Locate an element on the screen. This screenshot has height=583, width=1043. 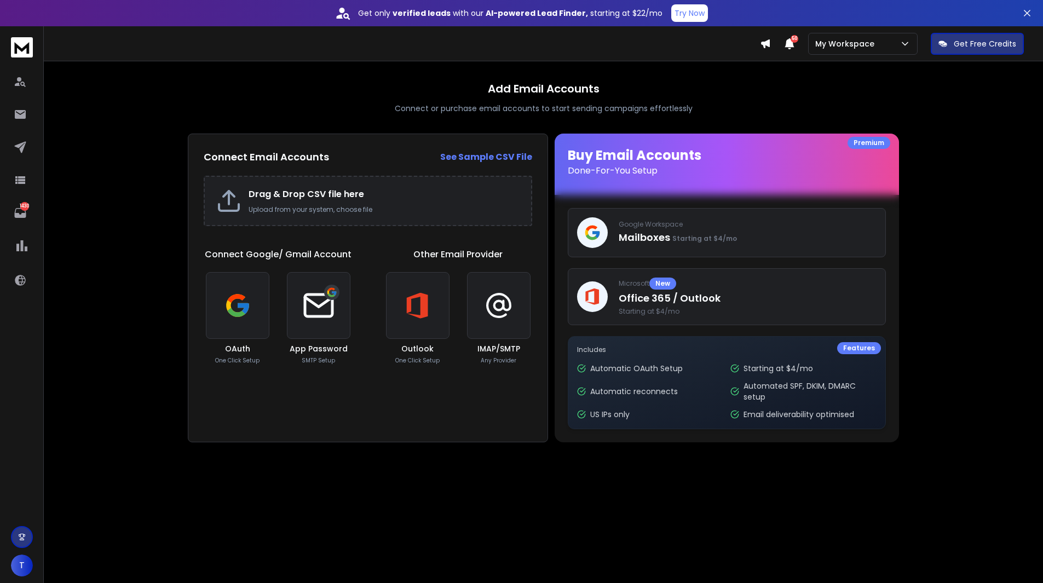
p: Any Provider is located at coordinates (498, 360).